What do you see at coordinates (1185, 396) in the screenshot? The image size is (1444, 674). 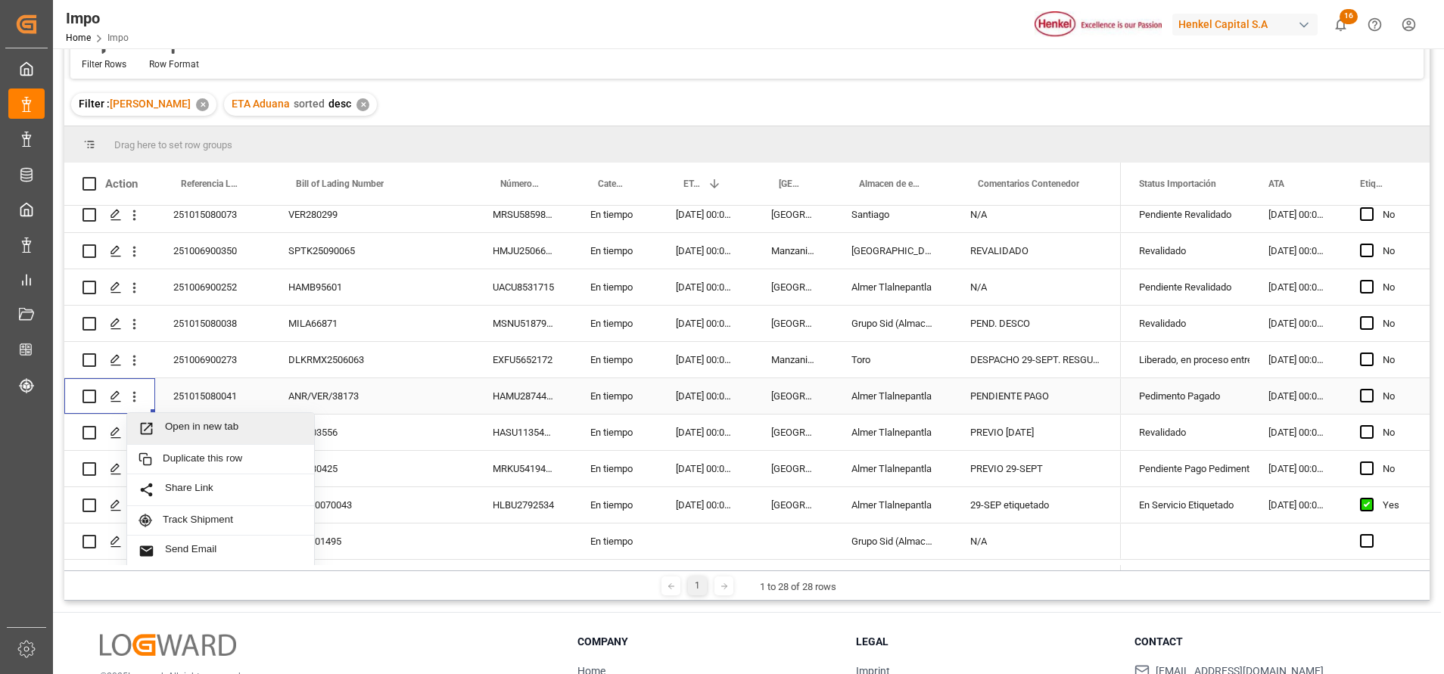 I see `div: Pedimento Pagado` at bounding box center [1185, 396].